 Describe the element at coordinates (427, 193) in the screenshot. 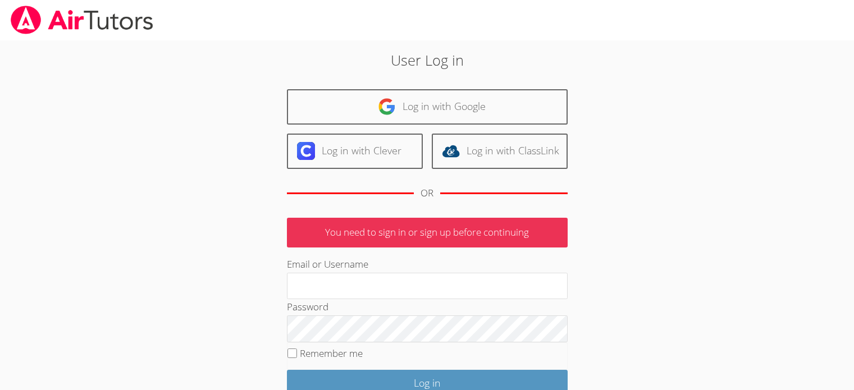

I see `div: OR` at that location.